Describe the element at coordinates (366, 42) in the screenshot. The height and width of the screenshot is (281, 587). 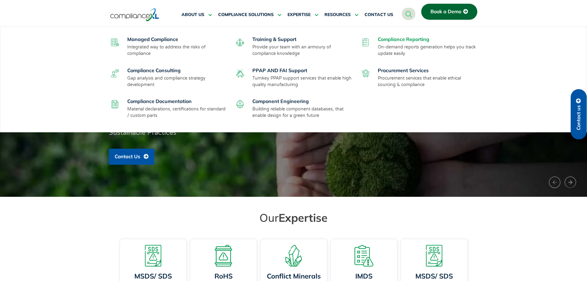
I see `img: compliance-reporting.svg` at that location.